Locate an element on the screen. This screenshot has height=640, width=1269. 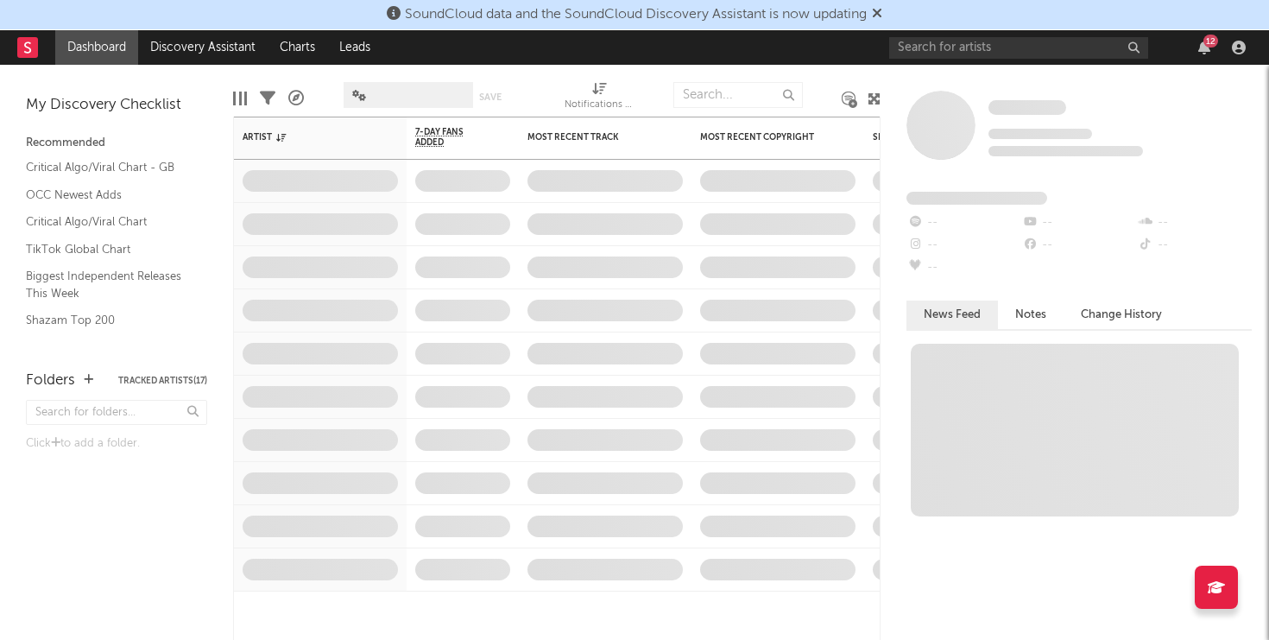
a: Leads is located at coordinates (355, 47).